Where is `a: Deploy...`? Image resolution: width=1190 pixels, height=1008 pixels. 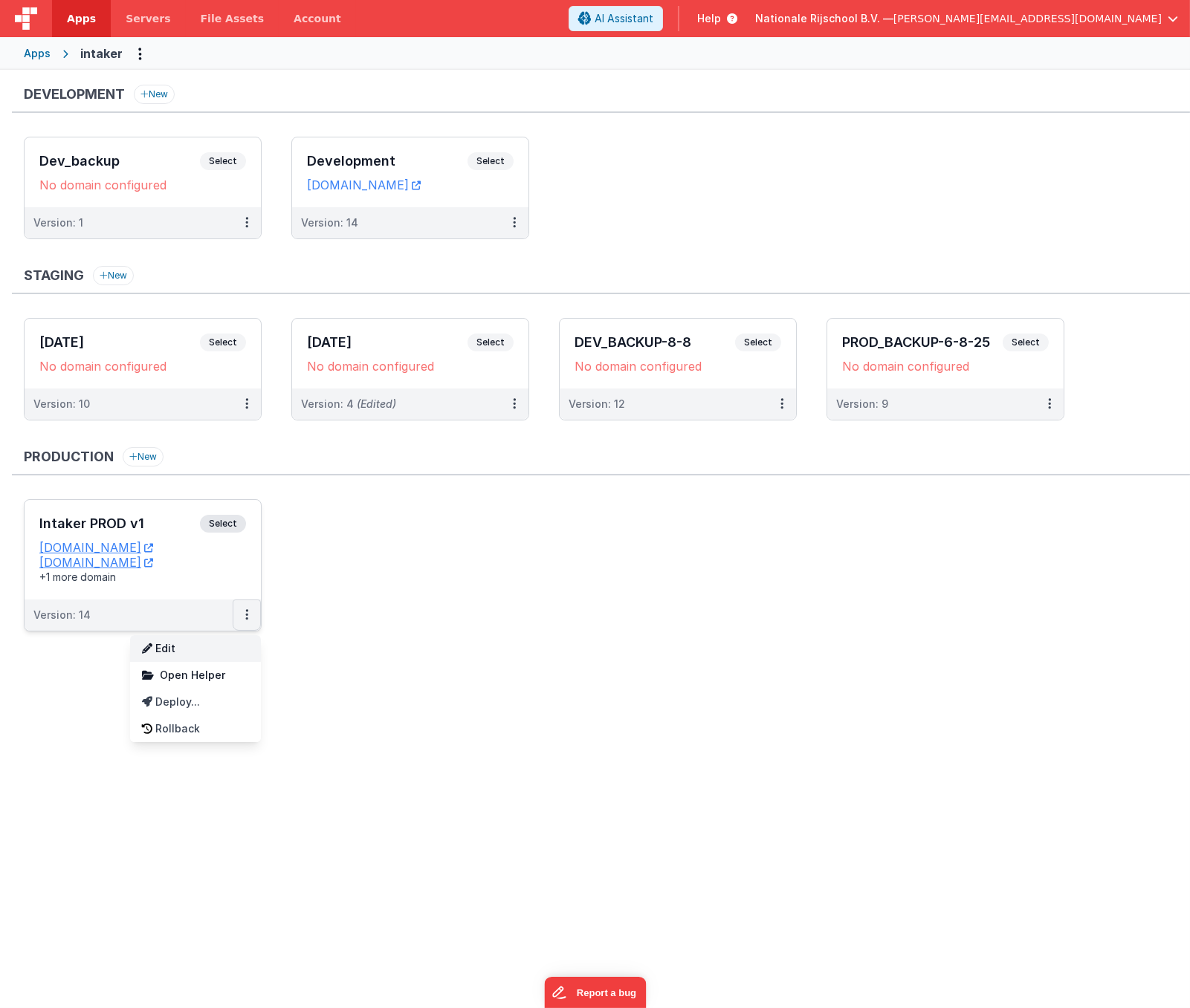
a: Deploy... is located at coordinates (195, 702).